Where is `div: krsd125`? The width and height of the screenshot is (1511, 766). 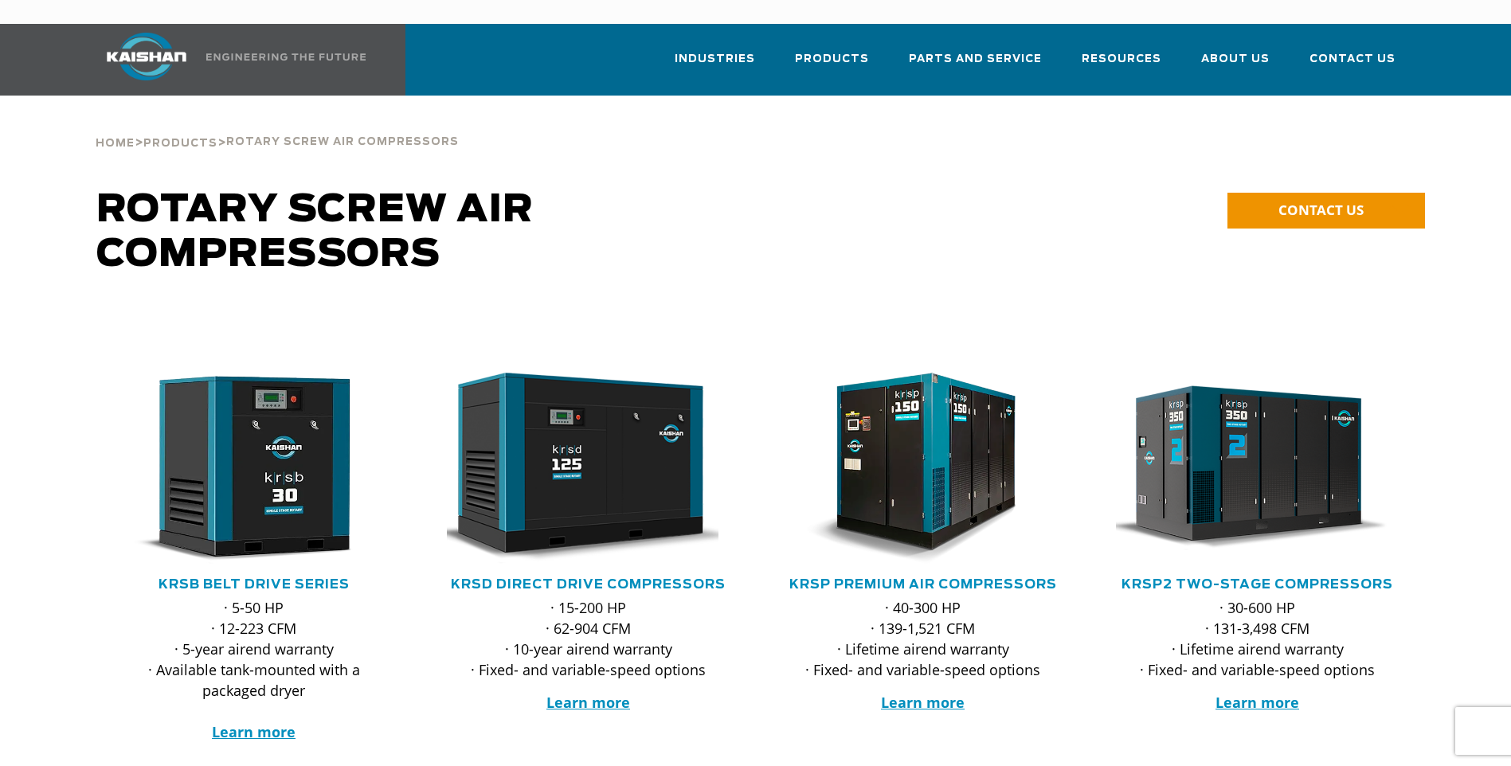 div: krsd125 is located at coordinates (589, 468).